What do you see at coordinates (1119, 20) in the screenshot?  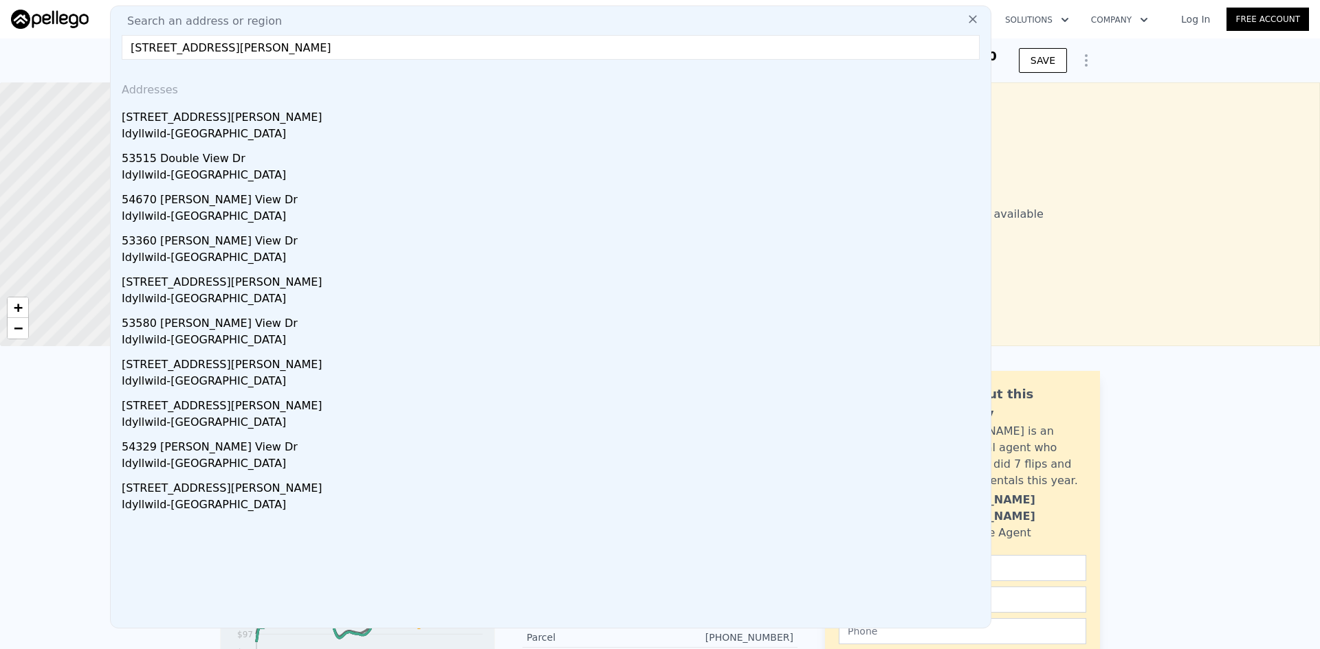 I see `button: Company` at bounding box center [1119, 20].